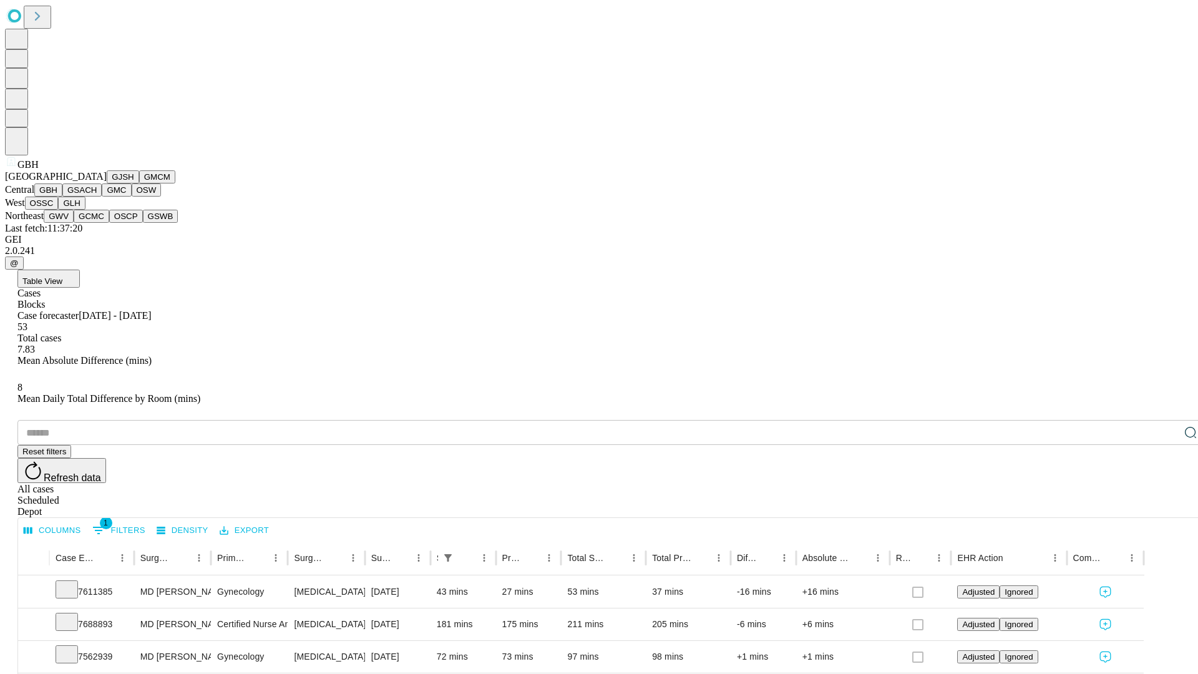 This screenshot has width=1198, height=674. Describe the element at coordinates (48, 315) in the screenshot. I see `span: Case forecaster` at that location.